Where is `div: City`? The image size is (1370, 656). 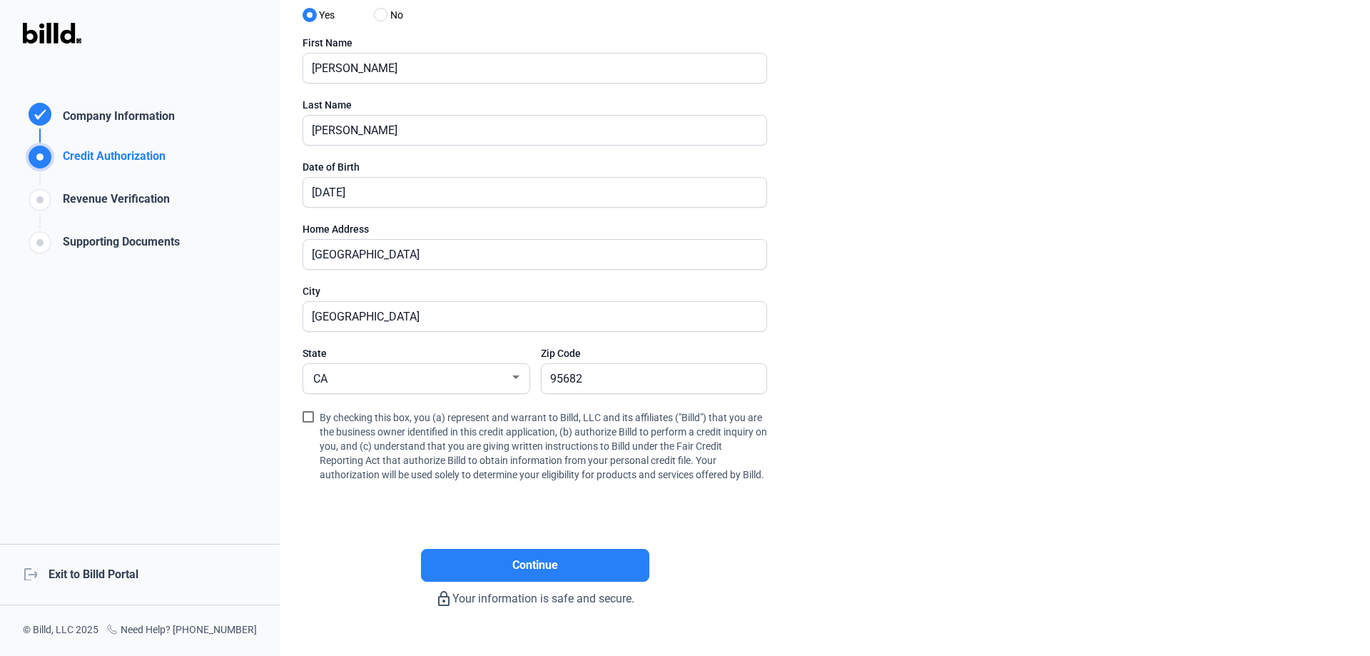 div: City is located at coordinates (534, 291).